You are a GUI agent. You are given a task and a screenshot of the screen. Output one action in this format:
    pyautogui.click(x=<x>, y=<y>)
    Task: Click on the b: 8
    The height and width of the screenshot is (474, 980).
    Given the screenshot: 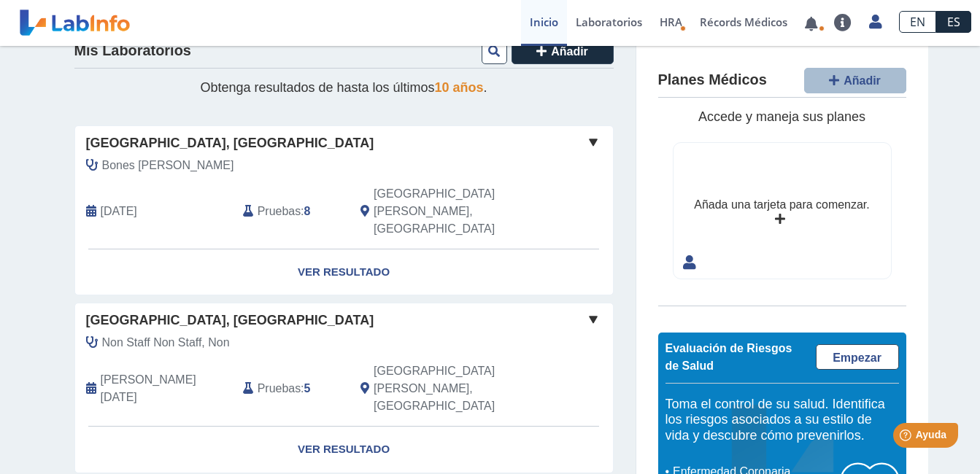 What is the action you would take?
    pyautogui.click(x=307, y=211)
    